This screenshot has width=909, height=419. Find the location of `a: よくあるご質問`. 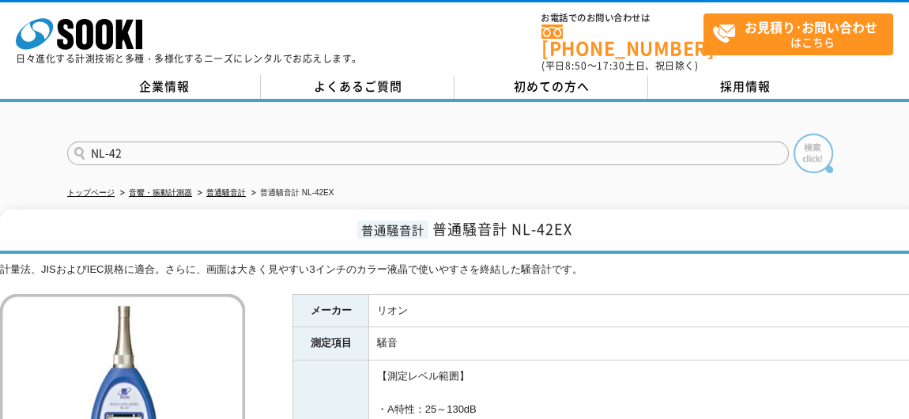

a: よくあるご質問 is located at coordinates (357, 87).